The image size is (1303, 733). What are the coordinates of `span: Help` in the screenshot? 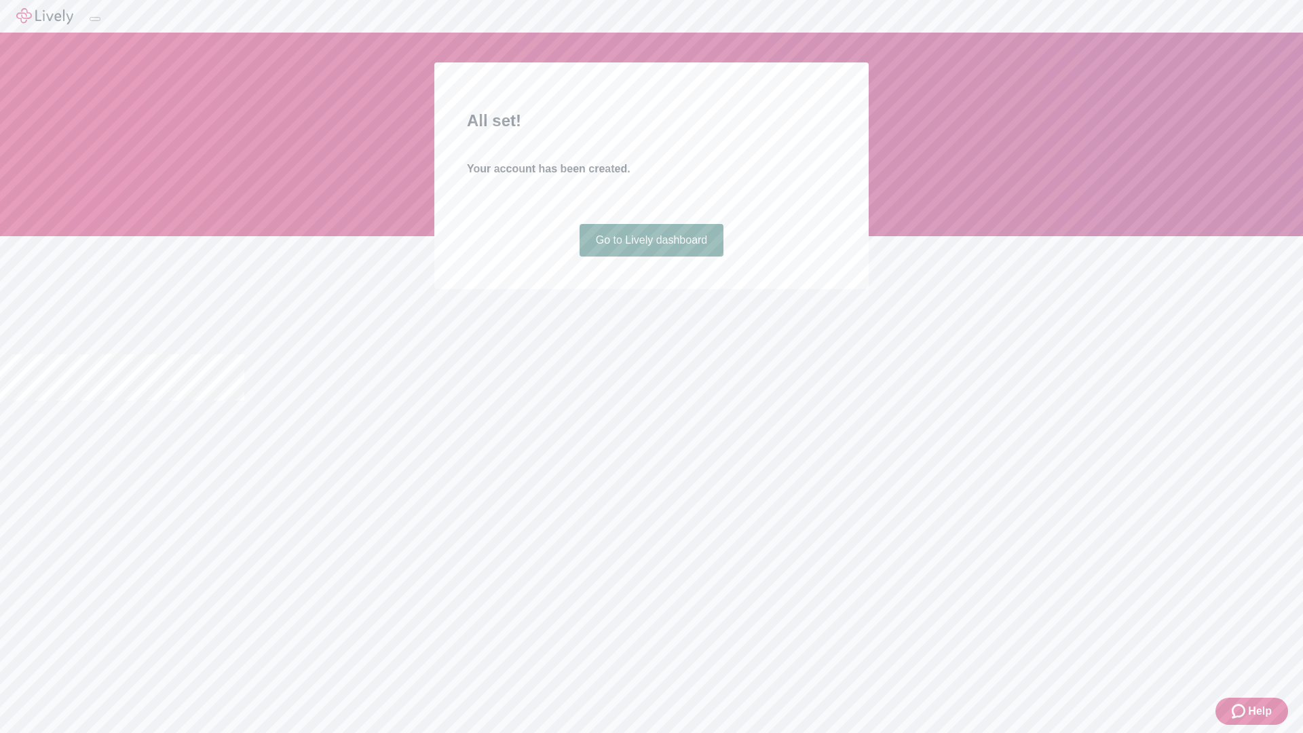 It's located at (1260, 711).